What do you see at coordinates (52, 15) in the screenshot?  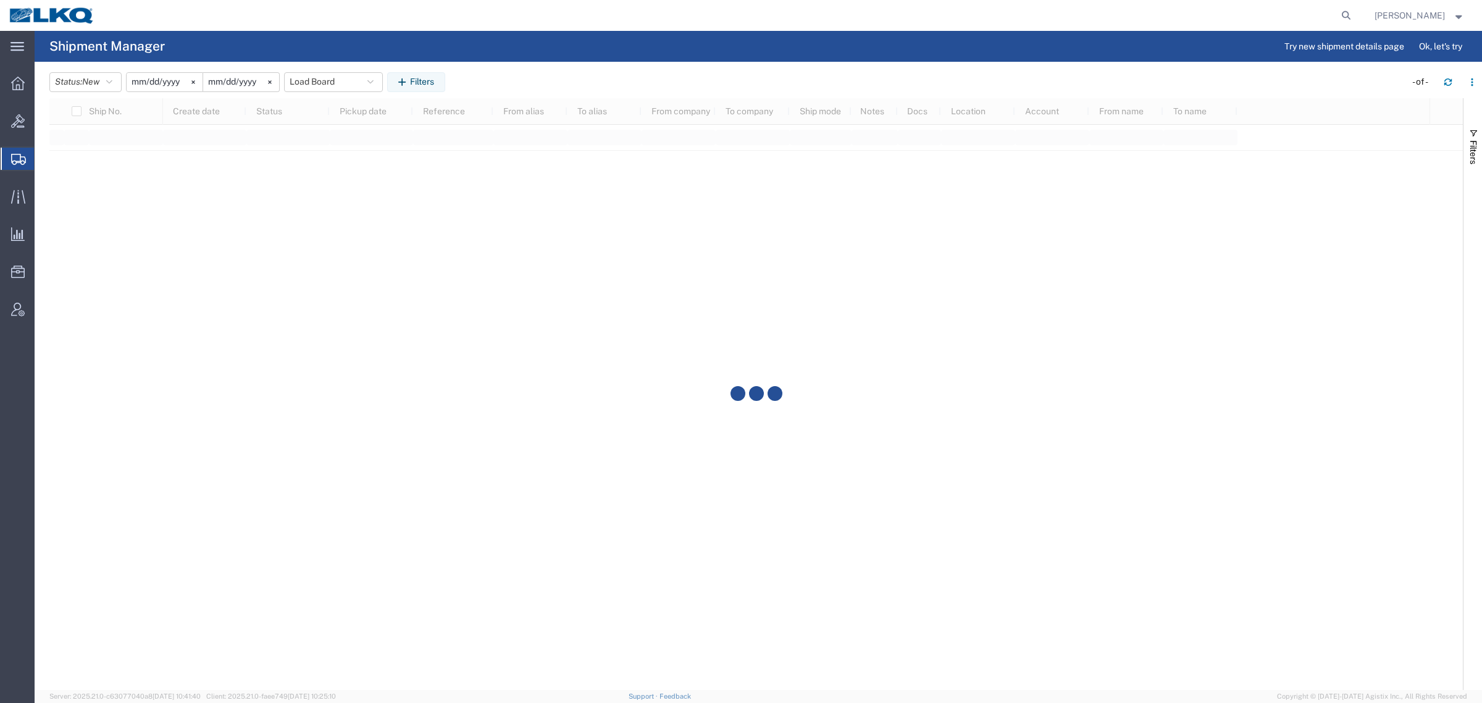 I see `img: logo` at bounding box center [52, 15].